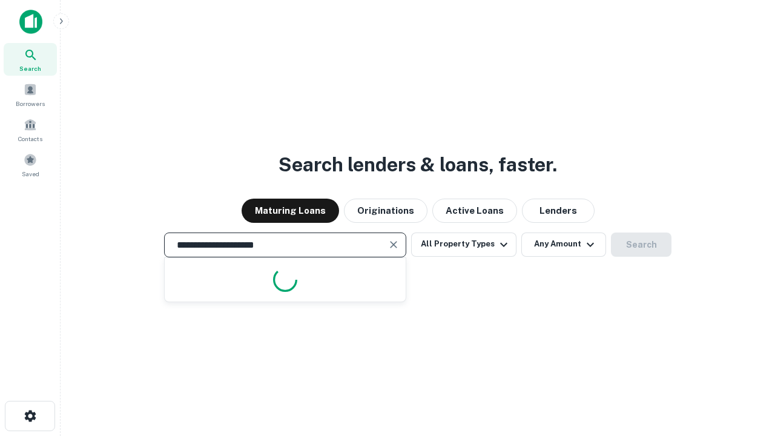 The height and width of the screenshot is (436, 775). What do you see at coordinates (30, 165) in the screenshot?
I see `a: Saved` at bounding box center [30, 165].